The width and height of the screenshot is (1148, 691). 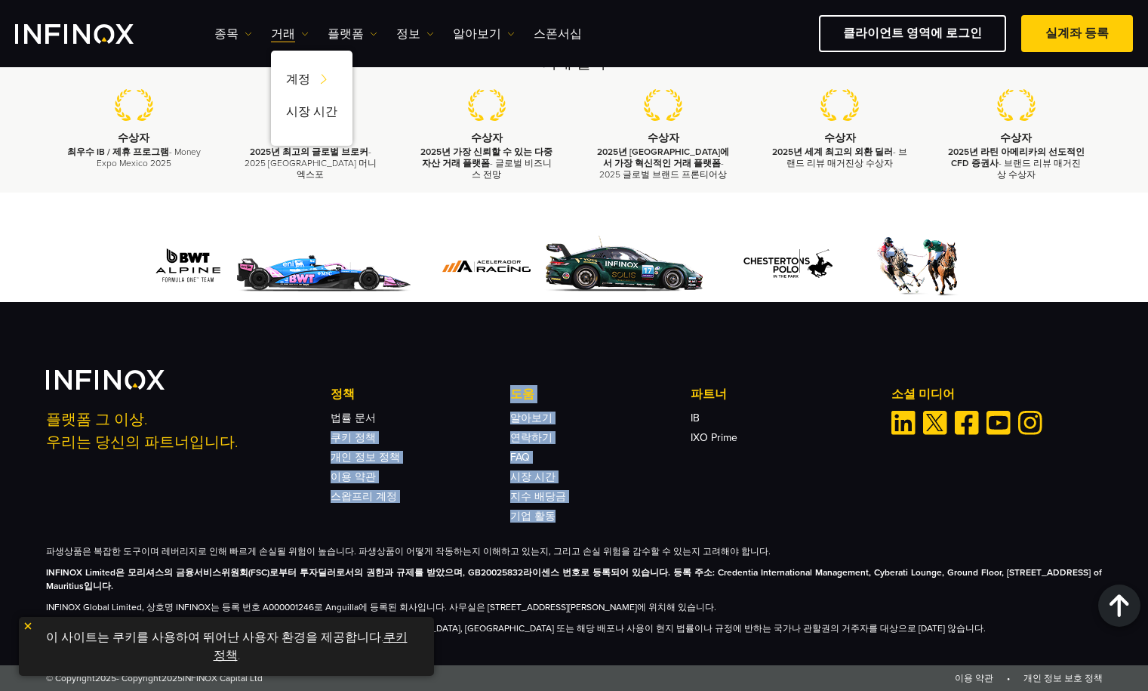 I want to click on p: 파생상품은 복잡한 도구이며 레버리지로 인해 빠르게 손실될 위험이 높습니다. 파생상품이 어떻게 작동하는지 이해하고 있는지, 그리고 손실 위험을 감수할 수 있는지 고려해야 합니다., so click(x=574, y=551).